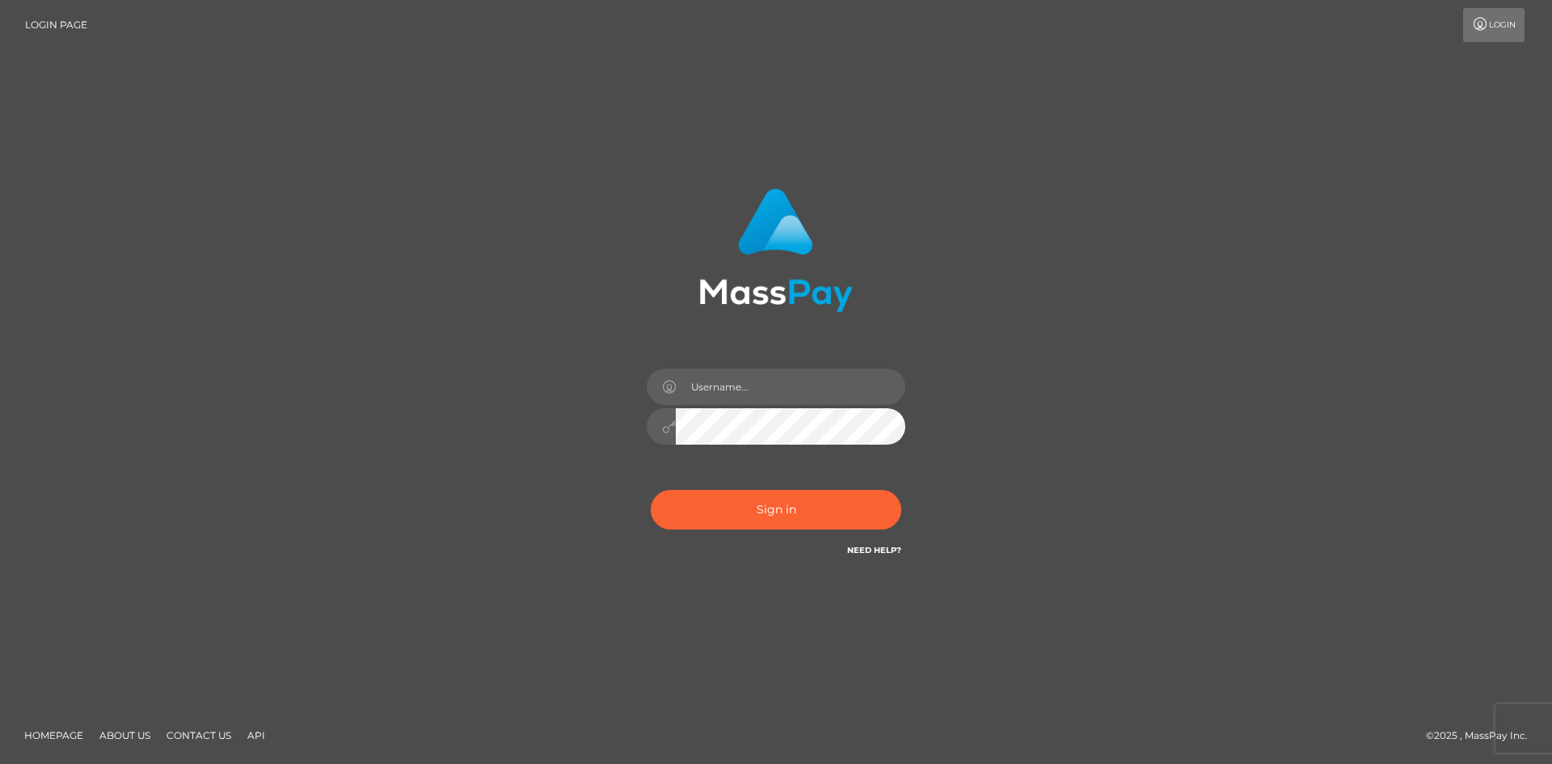 The height and width of the screenshot is (764, 1552). What do you see at coordinates (791, 387) in the screenshot?
I see `input: Username...` at bounding box center [791, 387].